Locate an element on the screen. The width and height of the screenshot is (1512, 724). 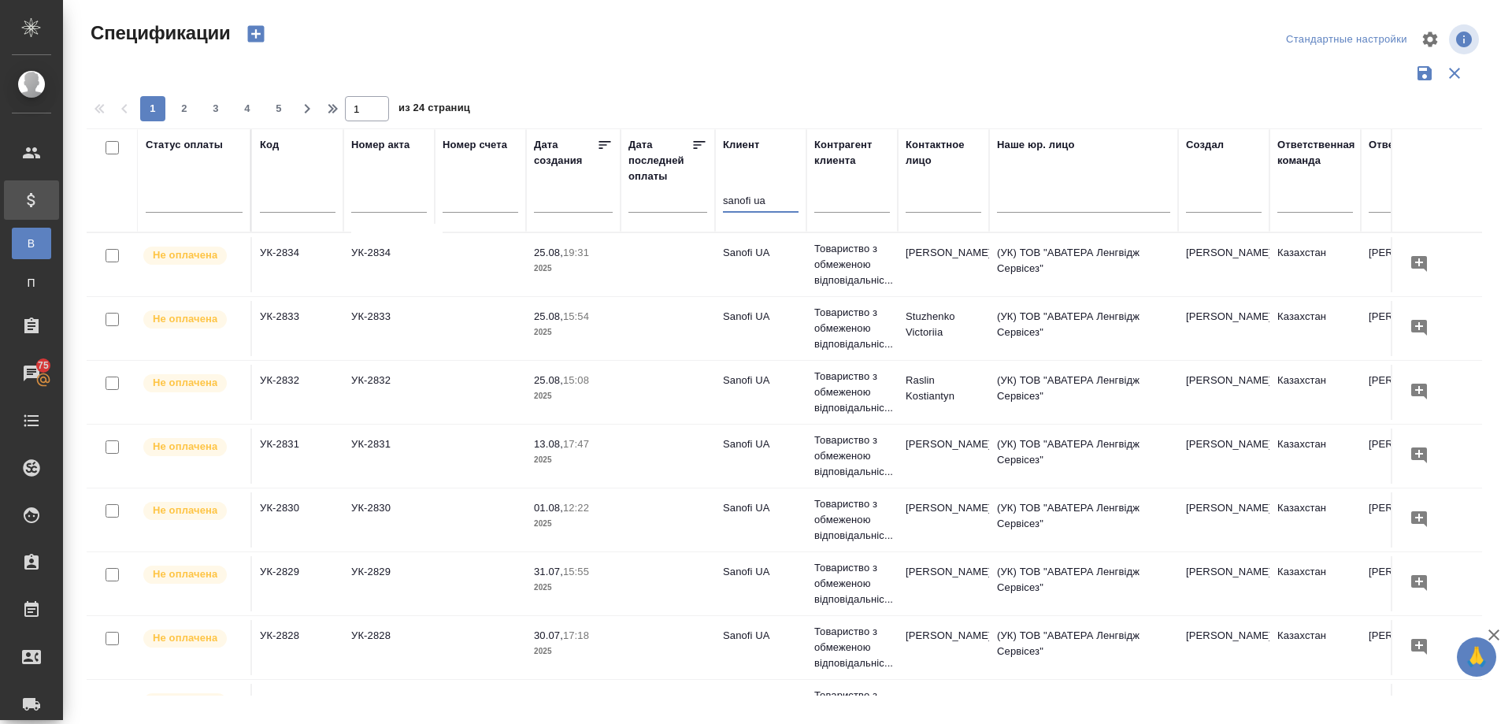
div: split button is located at coordinates (1346, 39).